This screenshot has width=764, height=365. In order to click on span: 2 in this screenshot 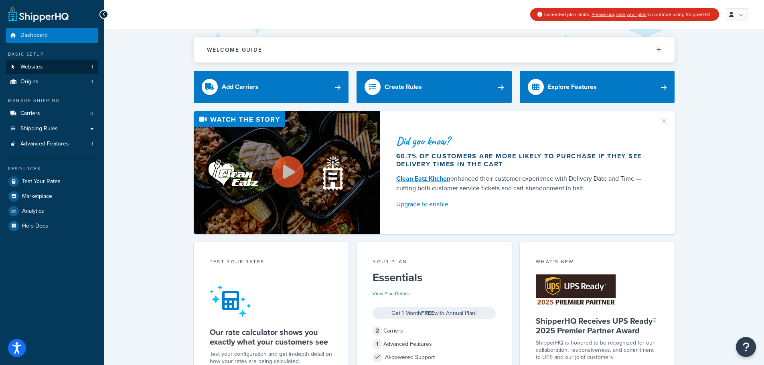, I will do `click(377, 331)`.